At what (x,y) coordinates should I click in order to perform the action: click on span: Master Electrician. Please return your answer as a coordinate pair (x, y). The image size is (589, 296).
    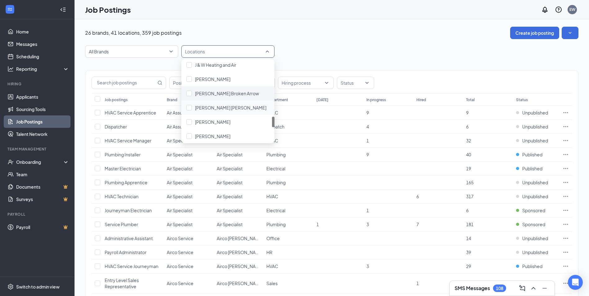
    Looking at the image, I should click on (123, 169).